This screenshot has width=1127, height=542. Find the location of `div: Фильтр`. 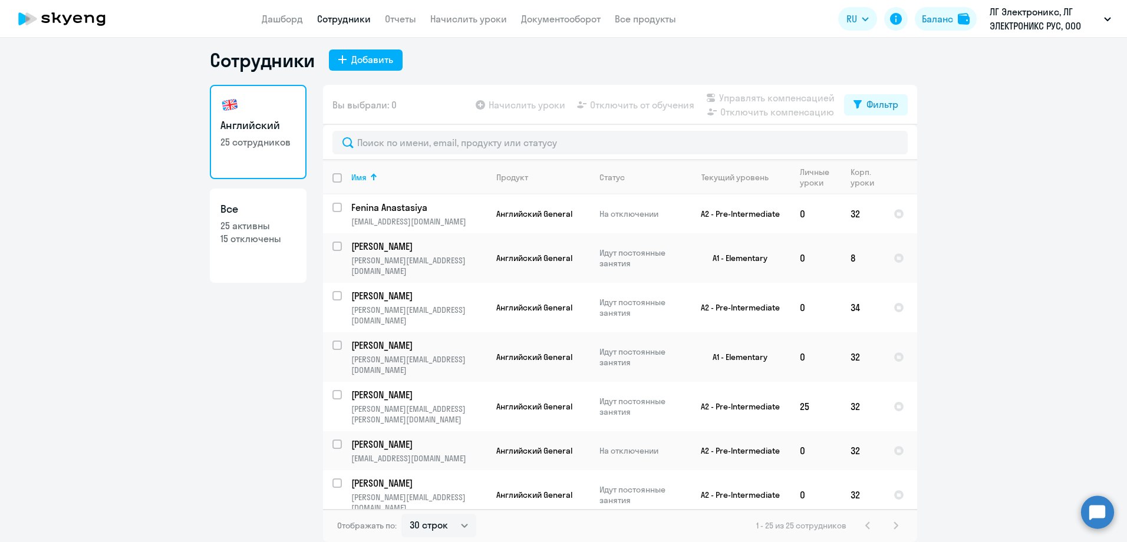

div: Фильтр is located at coordinates (883, 104).